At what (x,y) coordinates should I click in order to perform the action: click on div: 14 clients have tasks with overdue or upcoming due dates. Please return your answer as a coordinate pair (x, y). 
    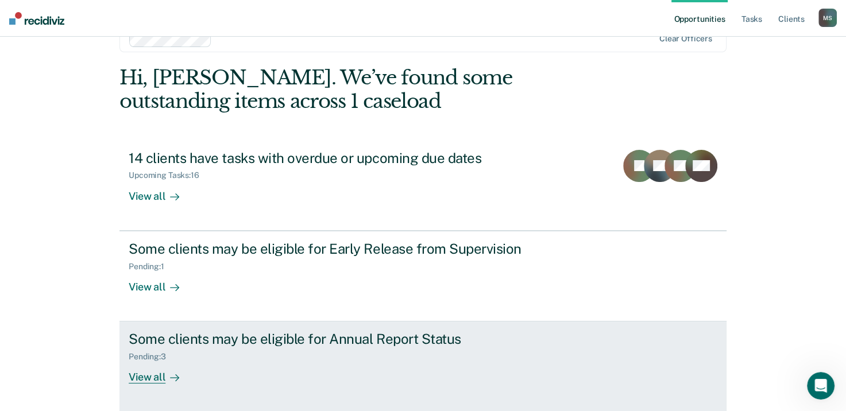
    Looking at the image, I should click on (330, 158).